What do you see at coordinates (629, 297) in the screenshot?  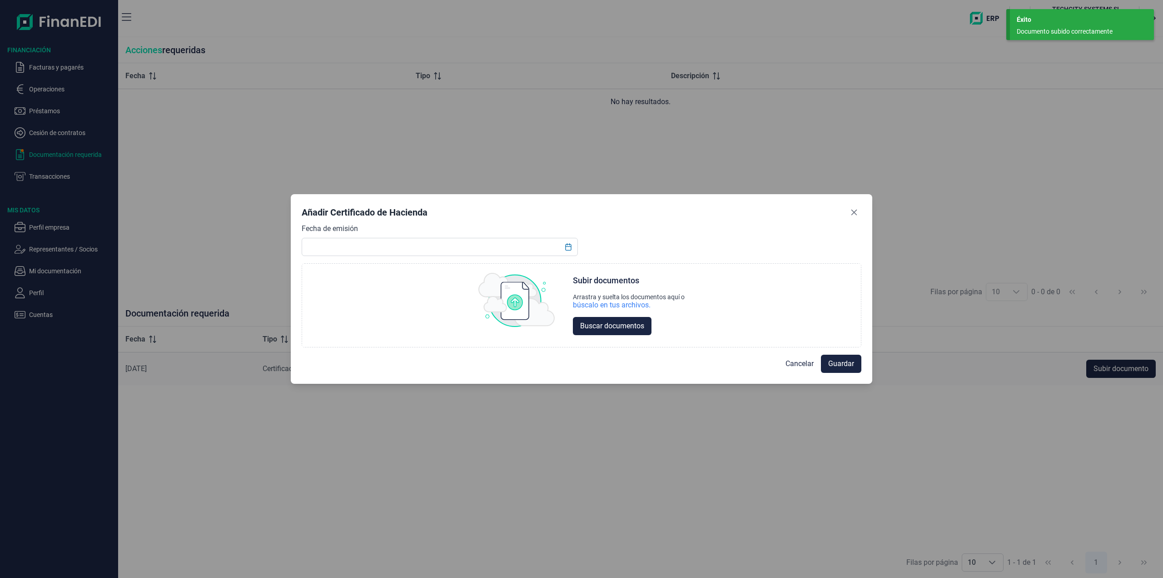 I see `div: Arrastra y suelta los documentos aquí o` at bounding box center [629, 297].